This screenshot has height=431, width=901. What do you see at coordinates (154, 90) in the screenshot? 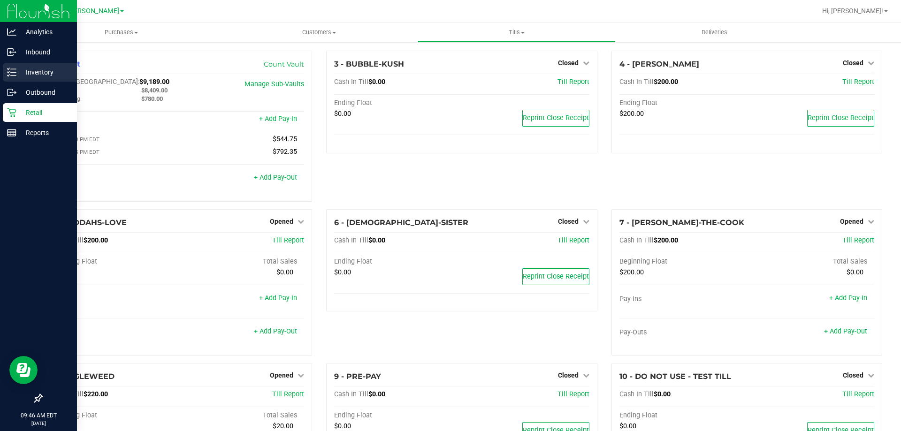
I see `span: $8,409.00` at bounding box center [154, 90].